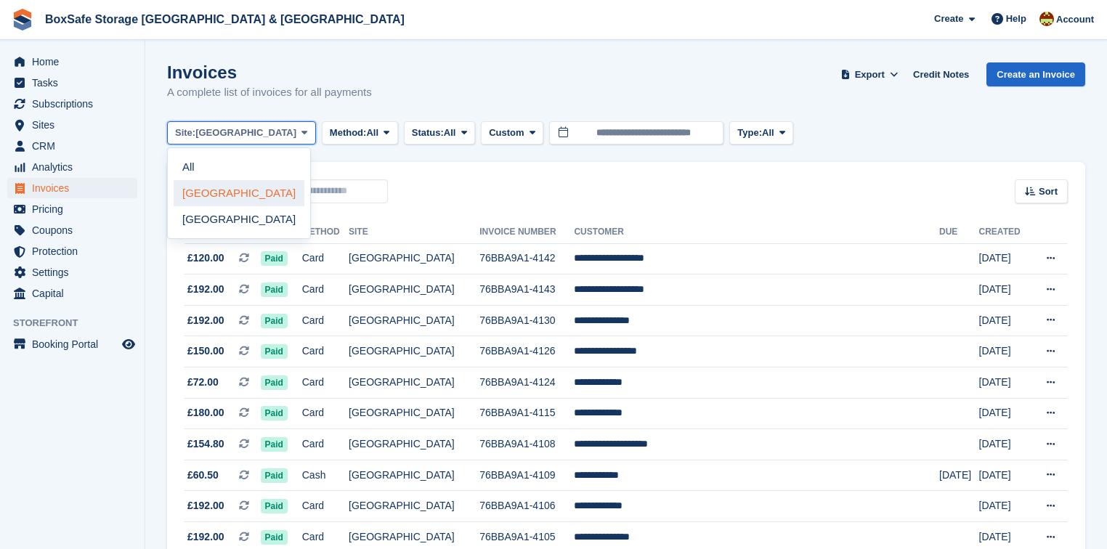 Image resolution: width=1107 pixels, height=549 pixels. I want to click on span: £60.50, so click(203, 475).